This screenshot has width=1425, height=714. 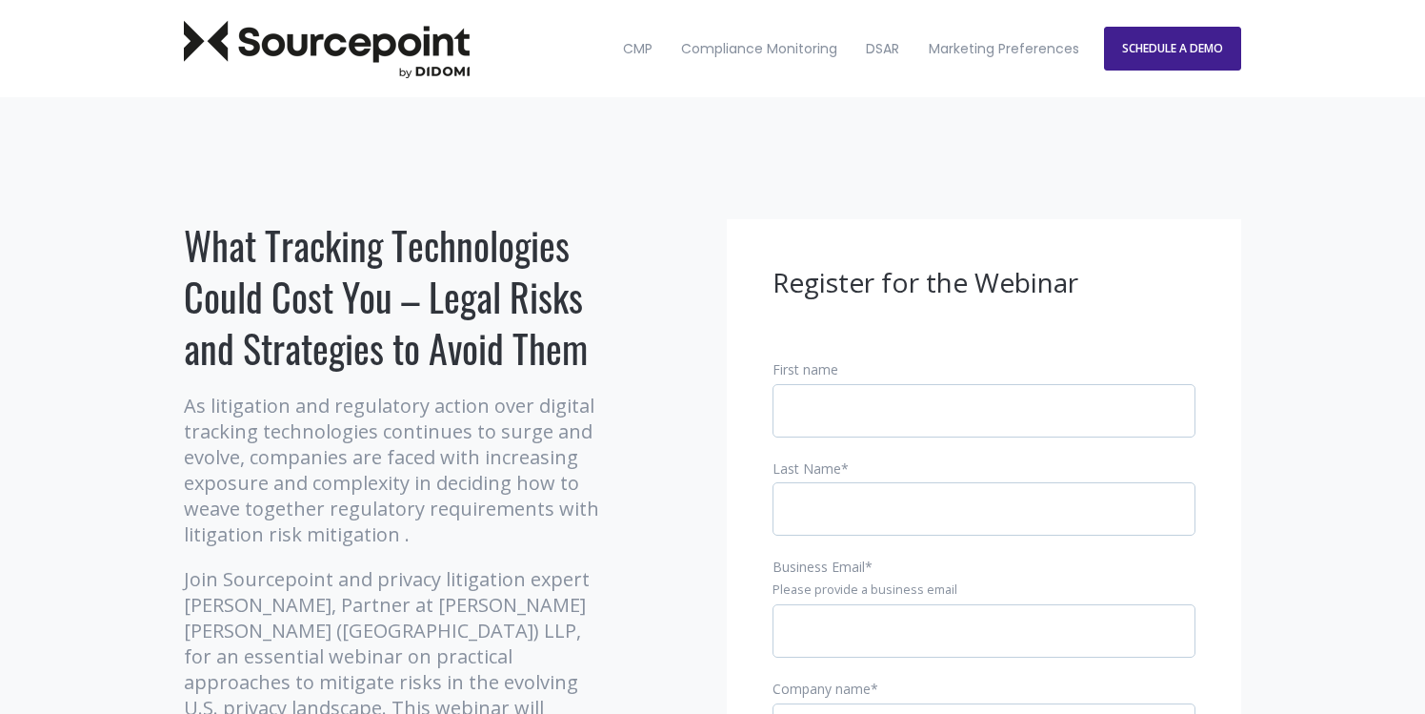 What do you see at coordinates (818, 566) in the screenshot?
I see `span: Business Email` at bounding box center [818, 566].